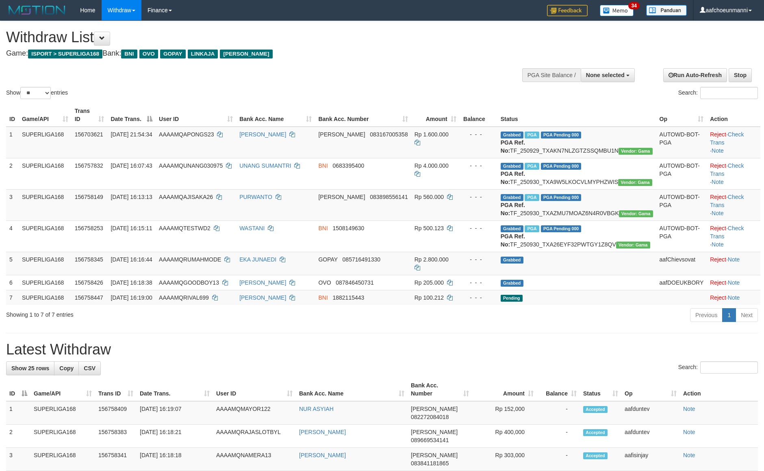 This screenshot has width=764, height=471. What do you see at coordinates (577, 115) in the screenshot?
I see `th: Status` at bounding box center [577, 115].